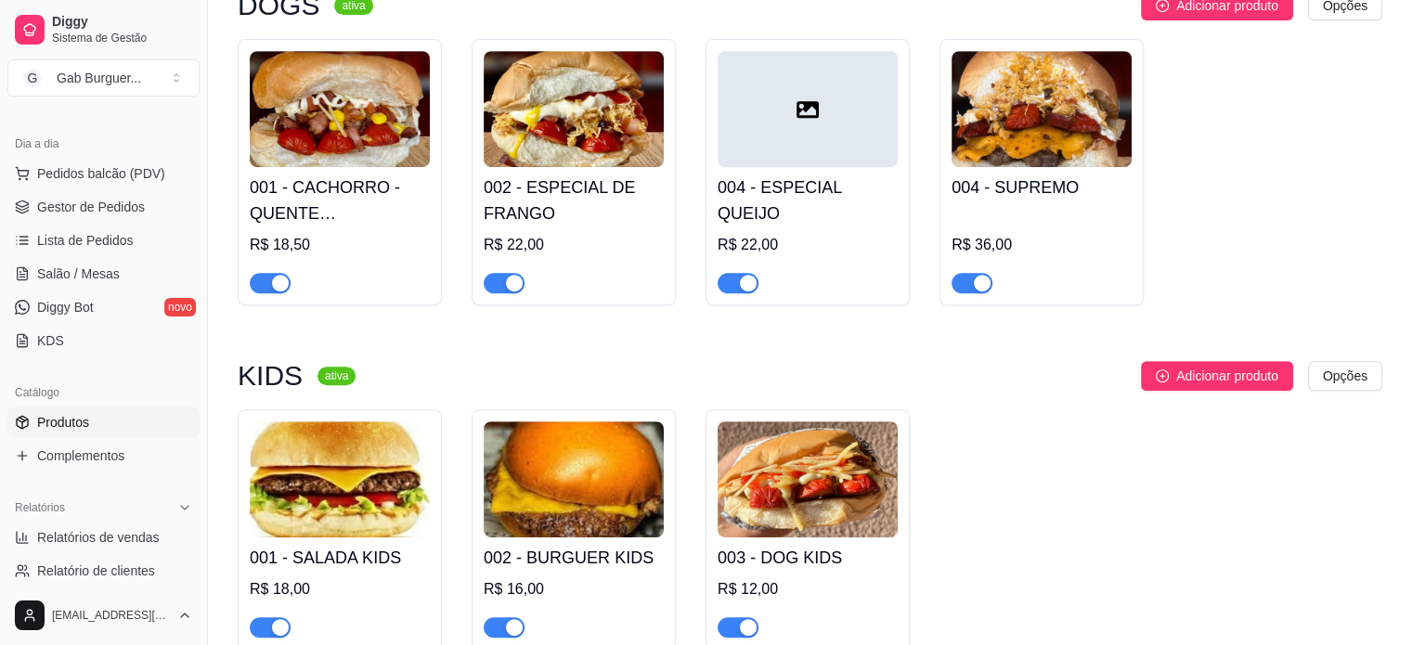 The image size is (1412, 645). I want to click on a: DiggySistema de Gestão, so click(103, 30).